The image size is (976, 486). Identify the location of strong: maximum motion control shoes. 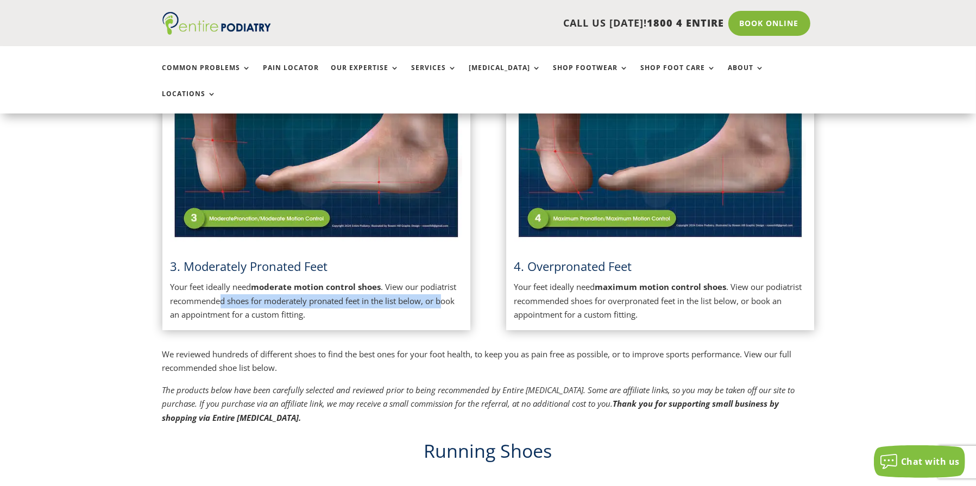
(661, 287).